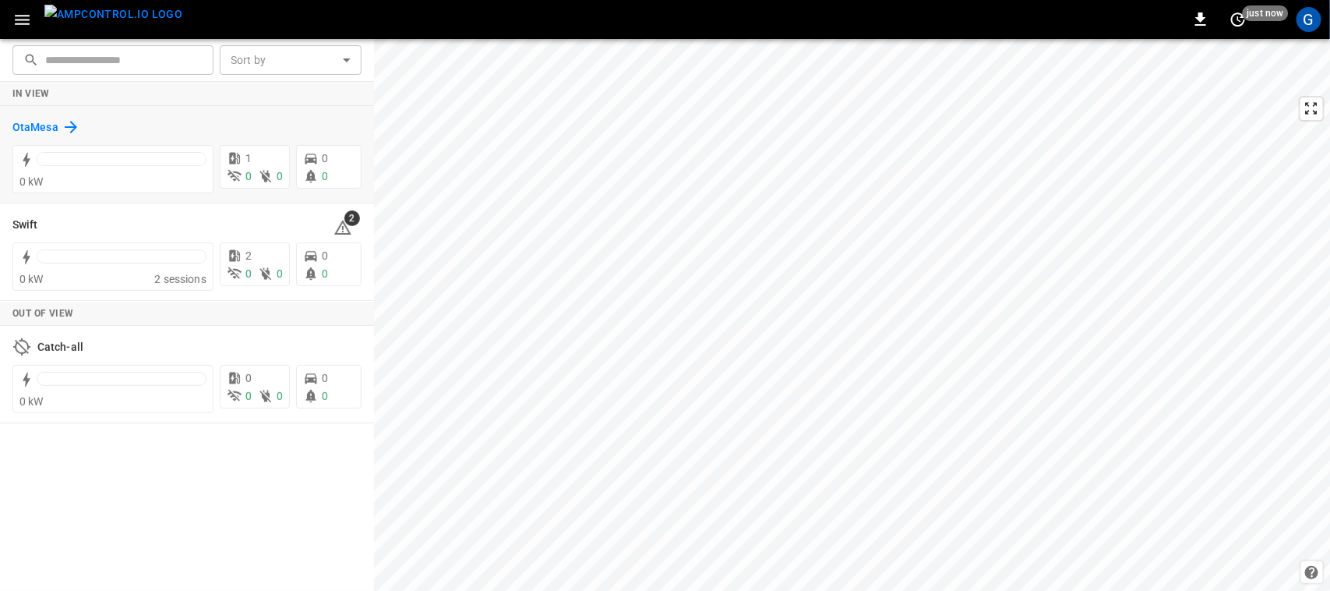  Describe the element at coordinates (1309, 19) in the screenshot. I see `div: profile-icon` at that location.